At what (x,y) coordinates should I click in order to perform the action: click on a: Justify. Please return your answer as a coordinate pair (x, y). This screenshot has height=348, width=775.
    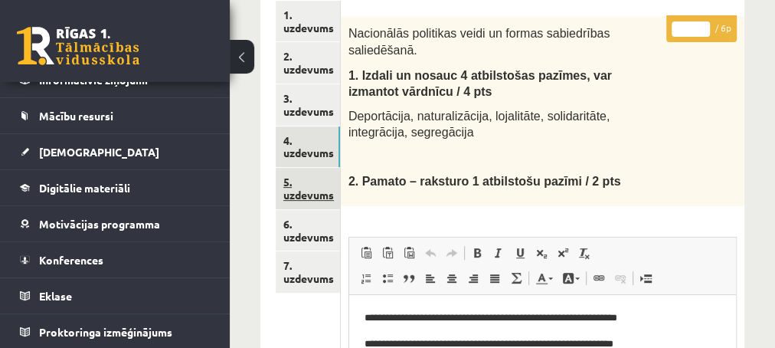
    Looking at the image, I should click on (495, 278).